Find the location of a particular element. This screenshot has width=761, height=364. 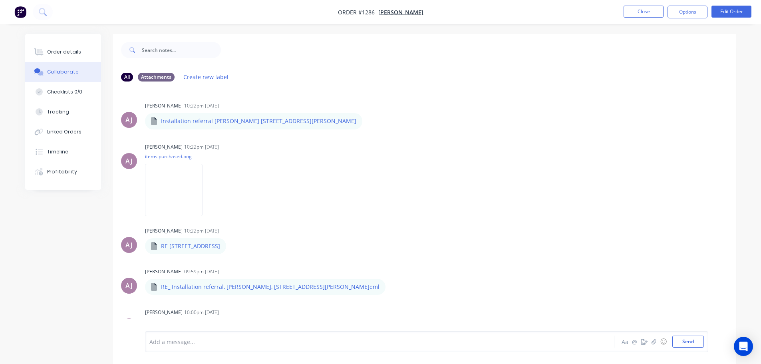

button: Close is located at coordinates (644, 12).